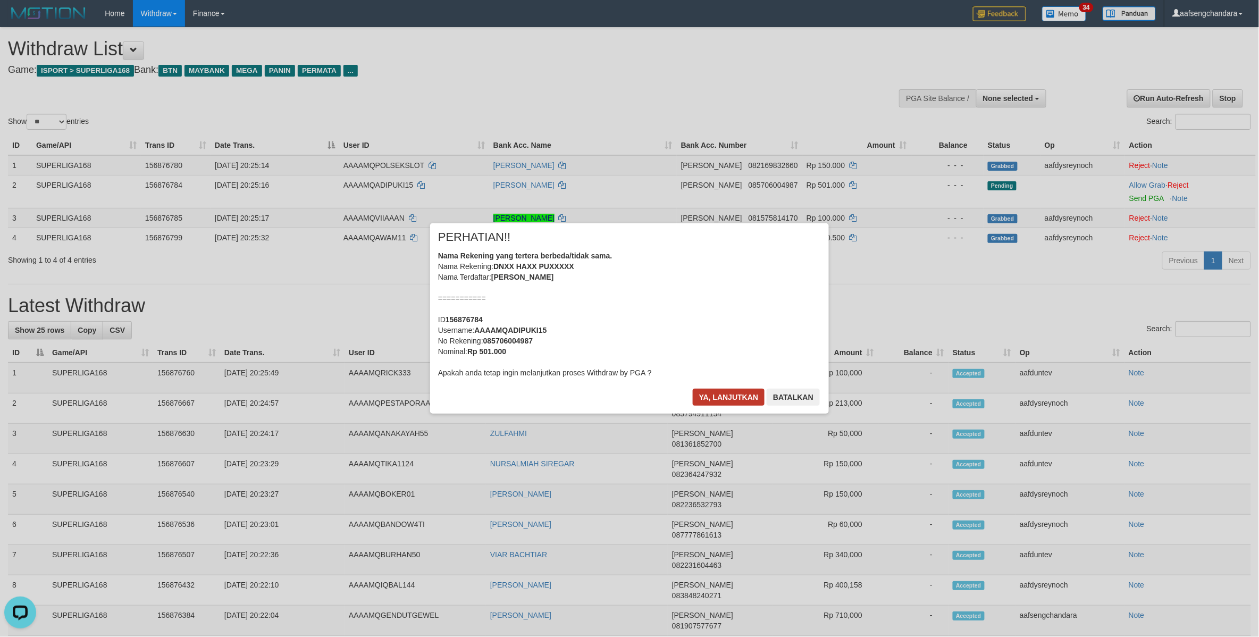 Image resolution: width=1259 pixels, height=637 pixels. I want to click on button: Open LiveChat chat widget, so click(20, 20).